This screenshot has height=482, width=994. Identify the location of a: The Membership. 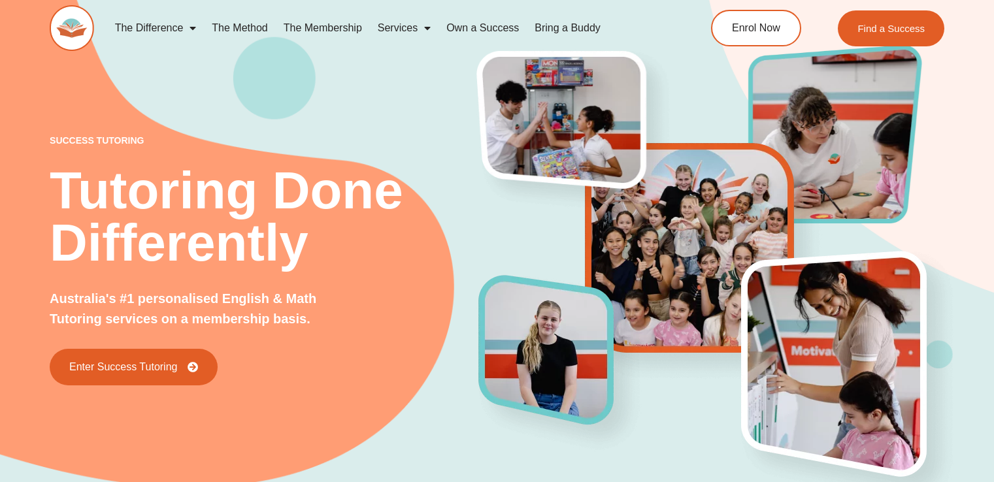
(323, 28).